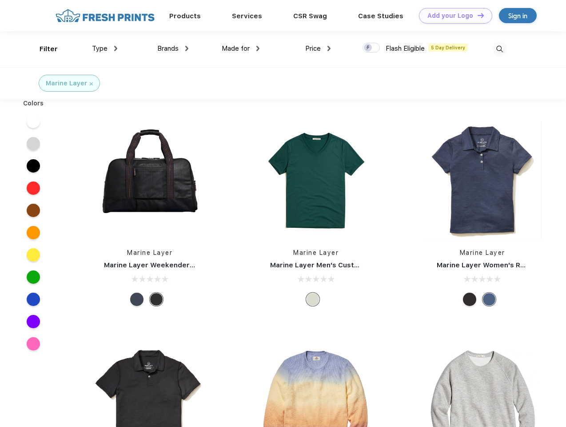  I want to click on div: Black, so click(470, 299).